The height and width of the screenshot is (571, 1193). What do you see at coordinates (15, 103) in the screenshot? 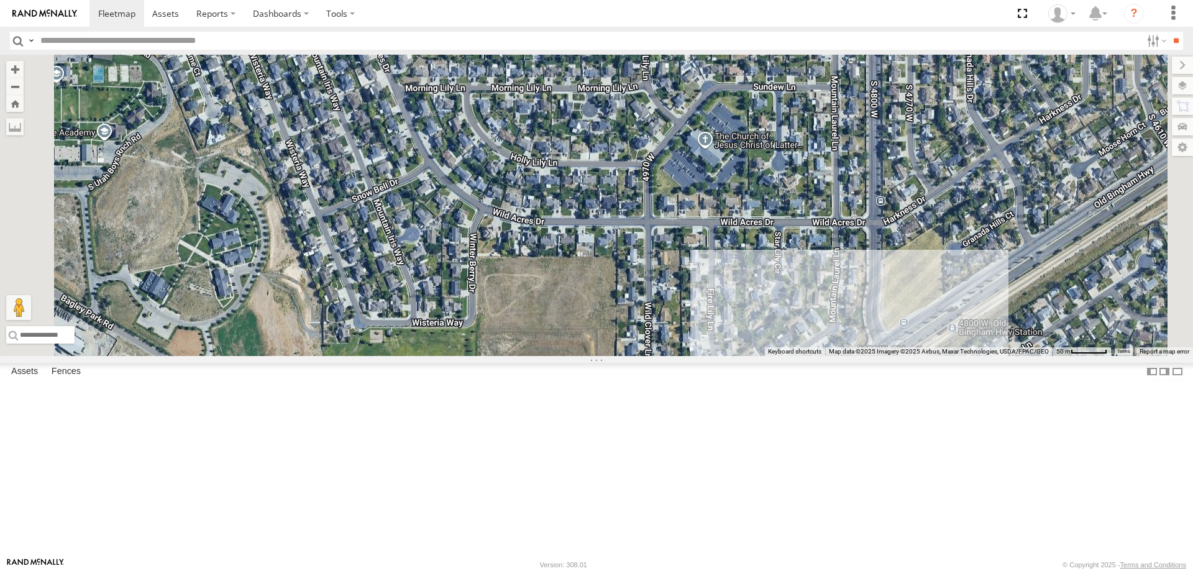
I see `button: Zoom Home` at bounding box center [15, 103].